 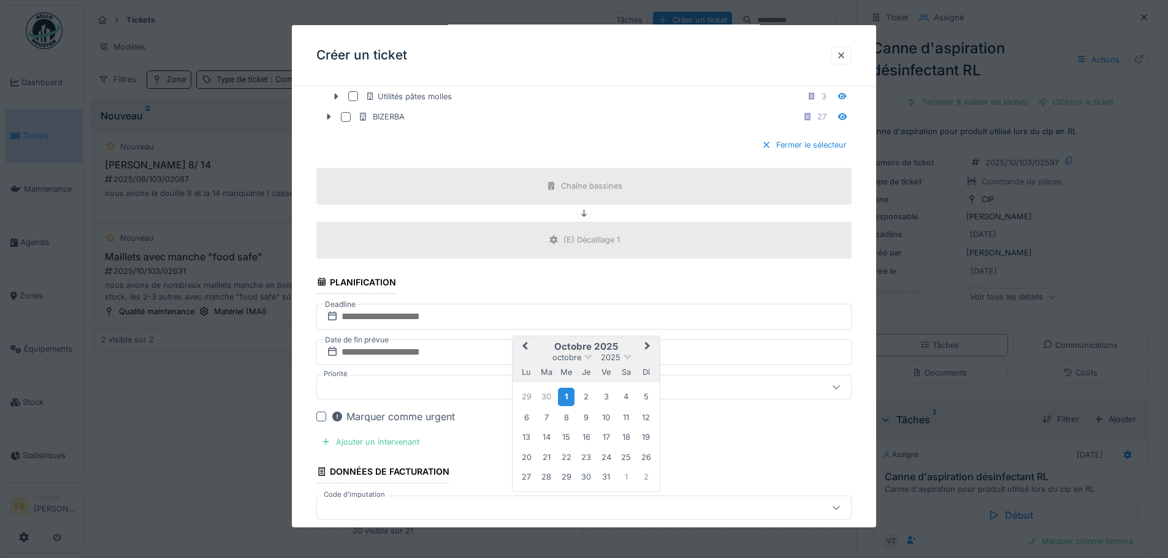 I want to click on div: Choose vendredi 31 octobre 2025, so click(x=606, y=477).